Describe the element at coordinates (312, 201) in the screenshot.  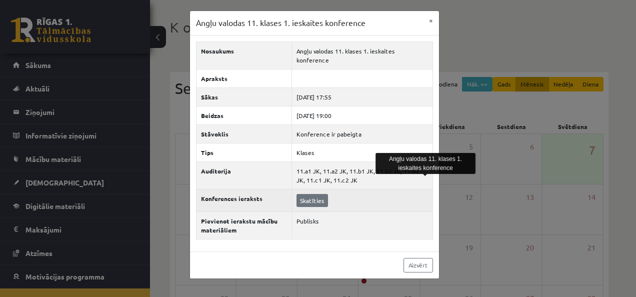
I see `a: Skatīties` at that location.